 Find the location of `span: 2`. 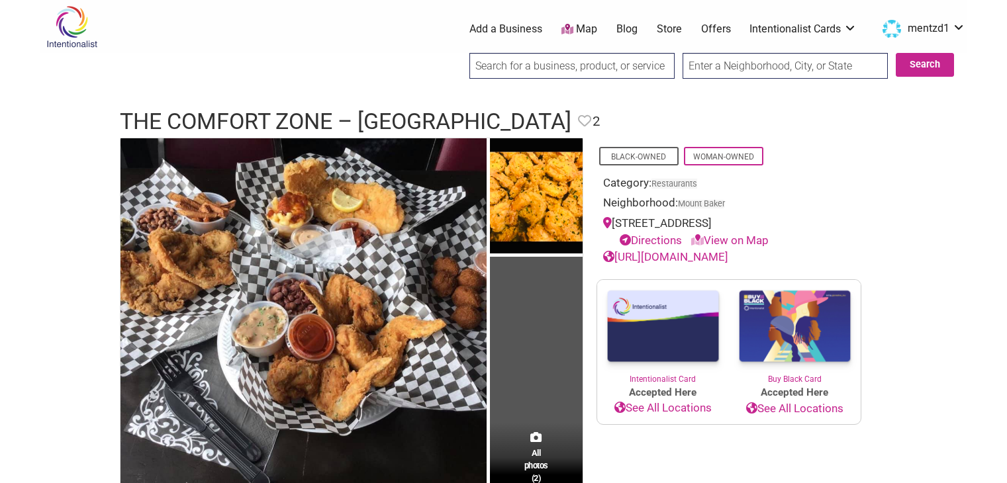

span: 2 is located at coordinates (596, 121).